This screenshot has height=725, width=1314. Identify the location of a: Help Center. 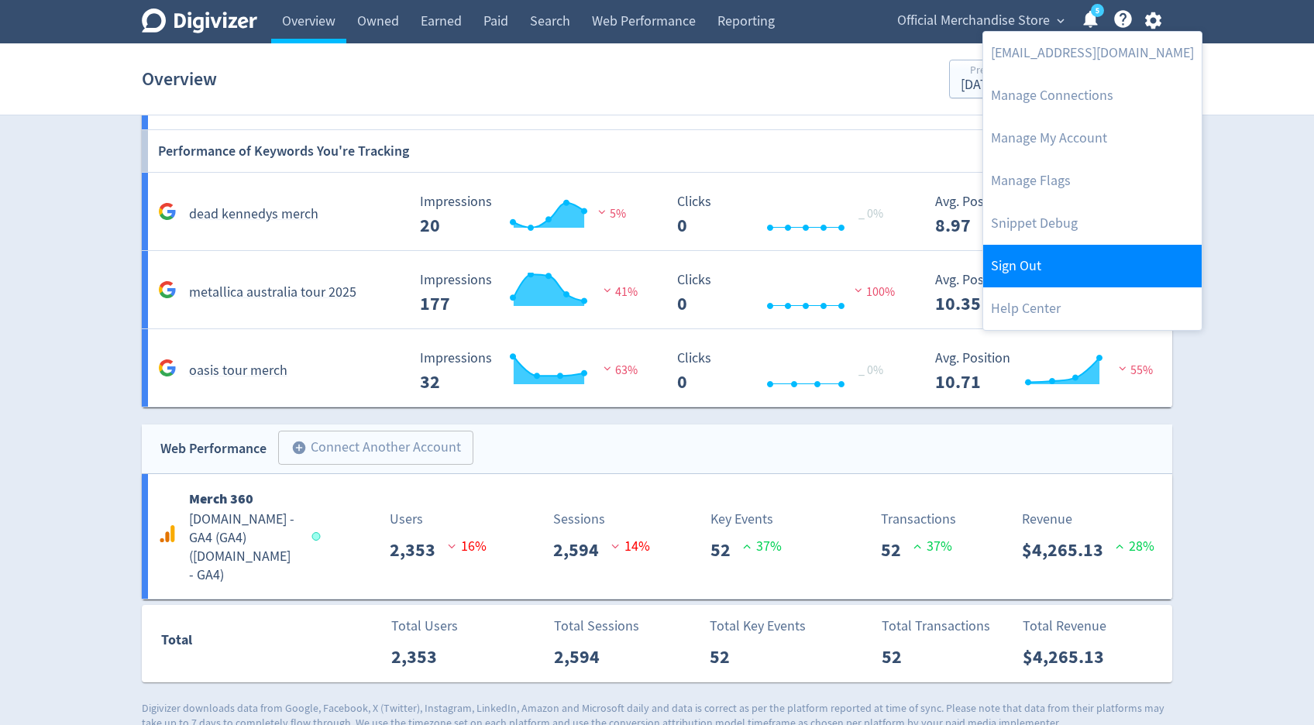
(1092, 308).